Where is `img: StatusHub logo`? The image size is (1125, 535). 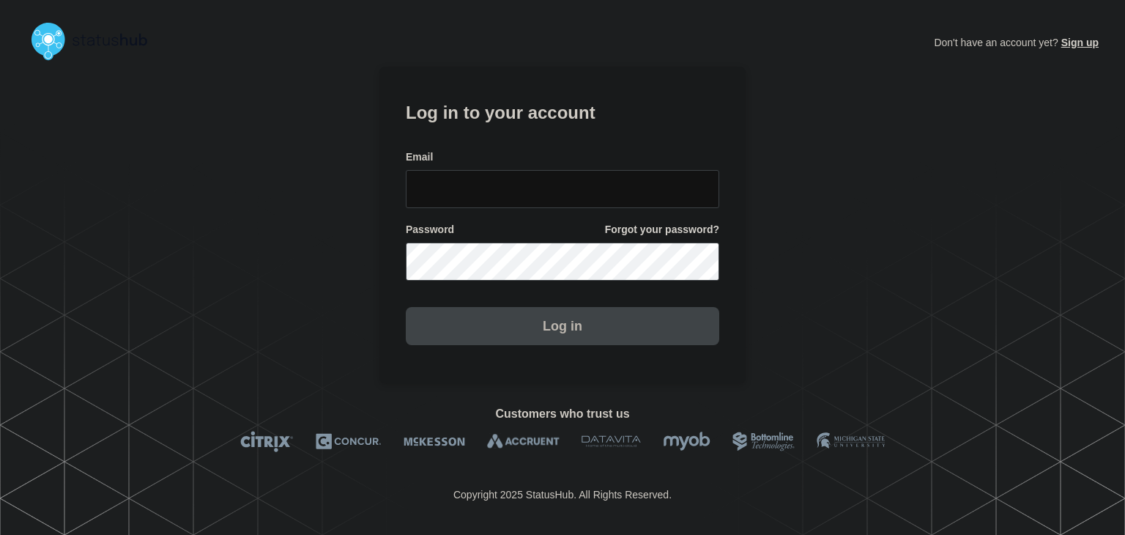
img: StatusHub logo is located at coordinates (96, 41).